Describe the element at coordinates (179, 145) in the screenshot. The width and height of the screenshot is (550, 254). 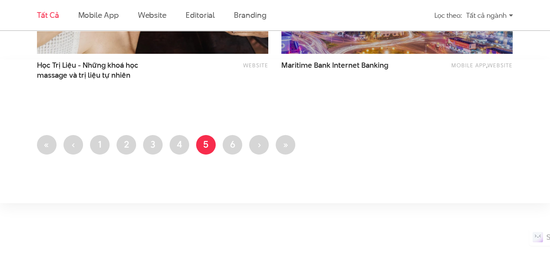
I see `a: 4` at that location.